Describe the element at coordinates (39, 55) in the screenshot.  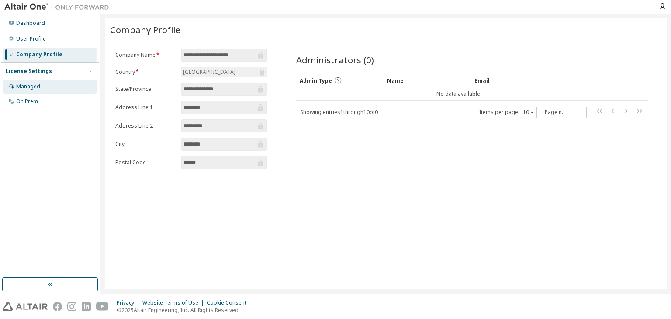
I see `div: Company Profile` at that location.